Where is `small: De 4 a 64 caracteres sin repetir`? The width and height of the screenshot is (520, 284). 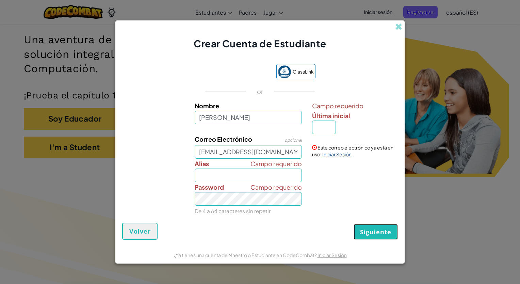 small: De 4 a 64 caracteres sin repetir is located at coordinates (232, 210).